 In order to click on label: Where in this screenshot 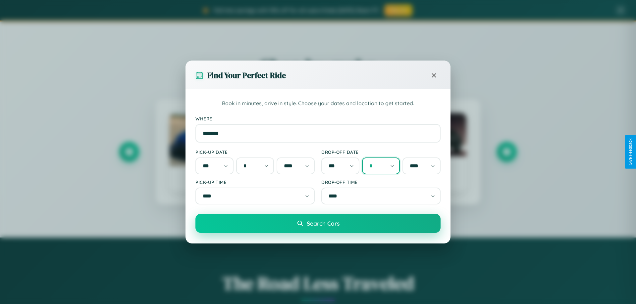, I will do `click(318, 119)`.